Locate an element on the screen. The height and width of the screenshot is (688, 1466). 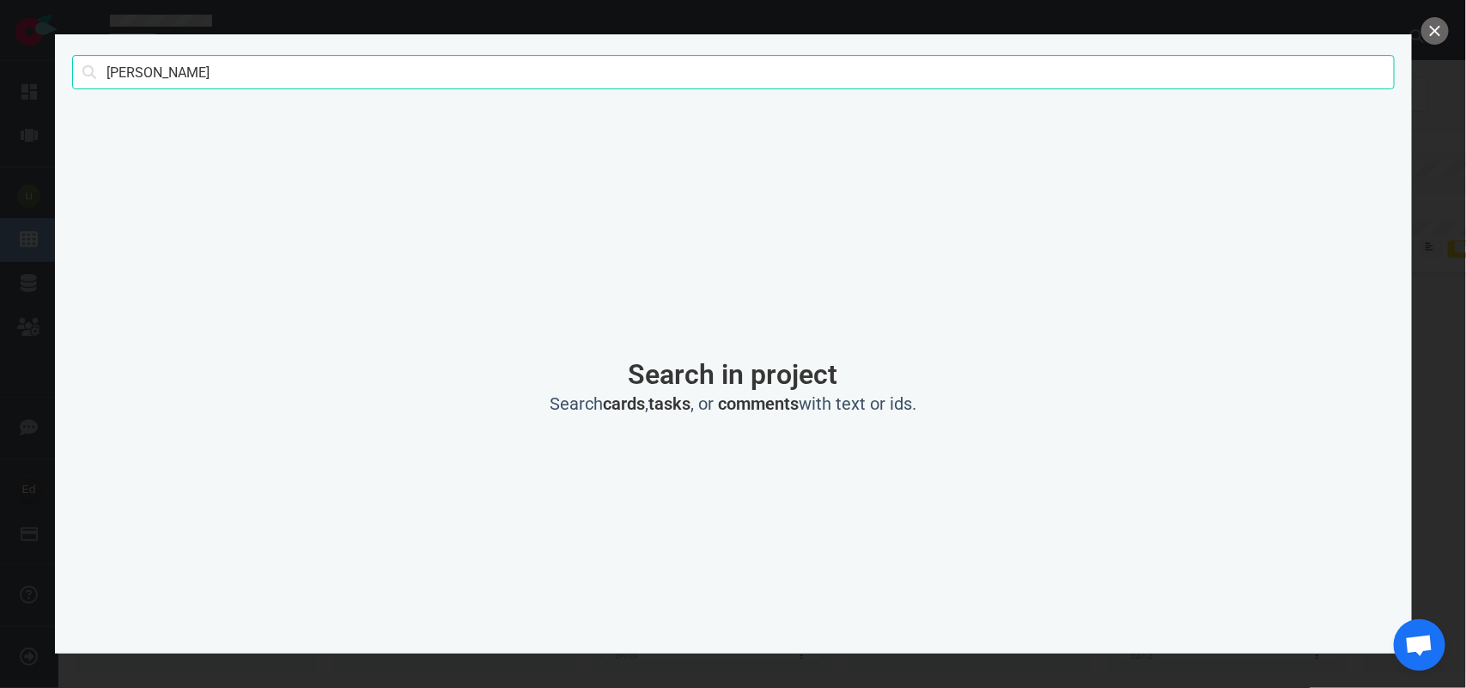
strong: comments is located at coordinates (758, 404).